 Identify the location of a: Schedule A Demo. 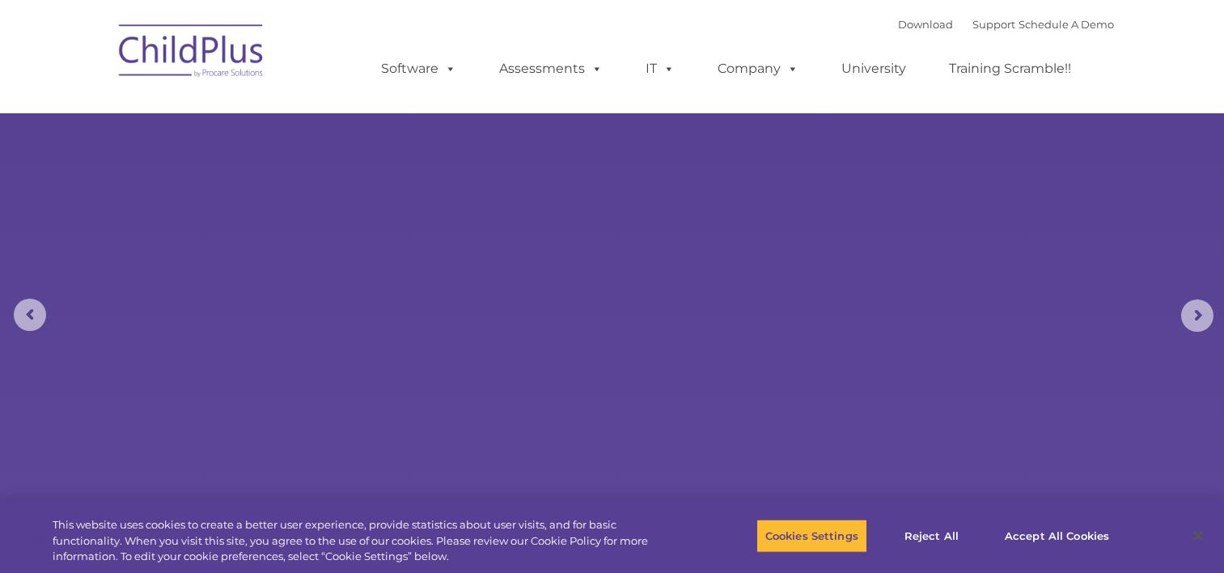
(1066, 24).